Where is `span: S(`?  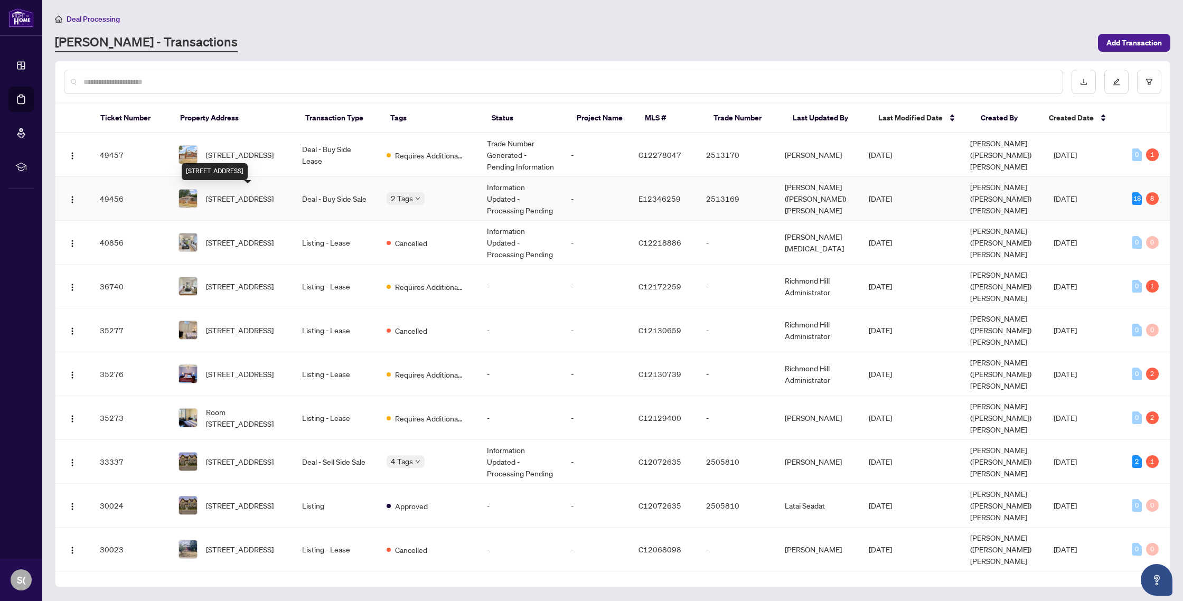 span: S( is located at coordinates (21, 580).